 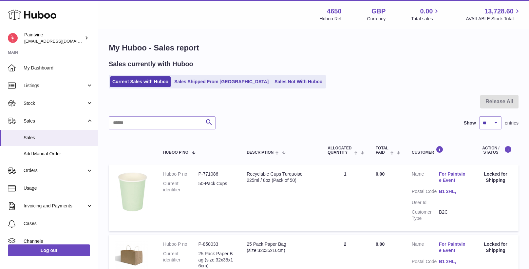 What do you see at coordinates (58, 68) in the screenshot?
I see `span: My Dashboard` at bounding box center [58, 68].